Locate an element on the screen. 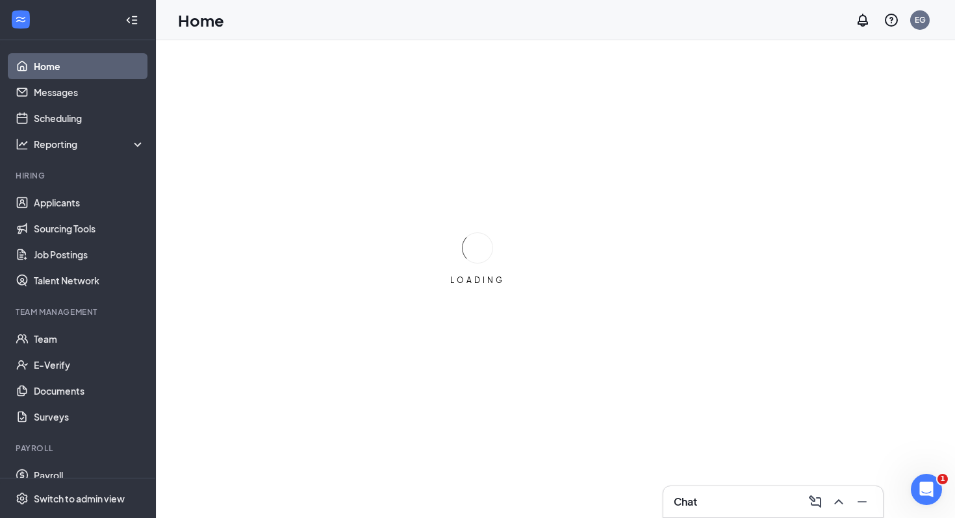  h3: Chat is located at coordinates (685, 502).